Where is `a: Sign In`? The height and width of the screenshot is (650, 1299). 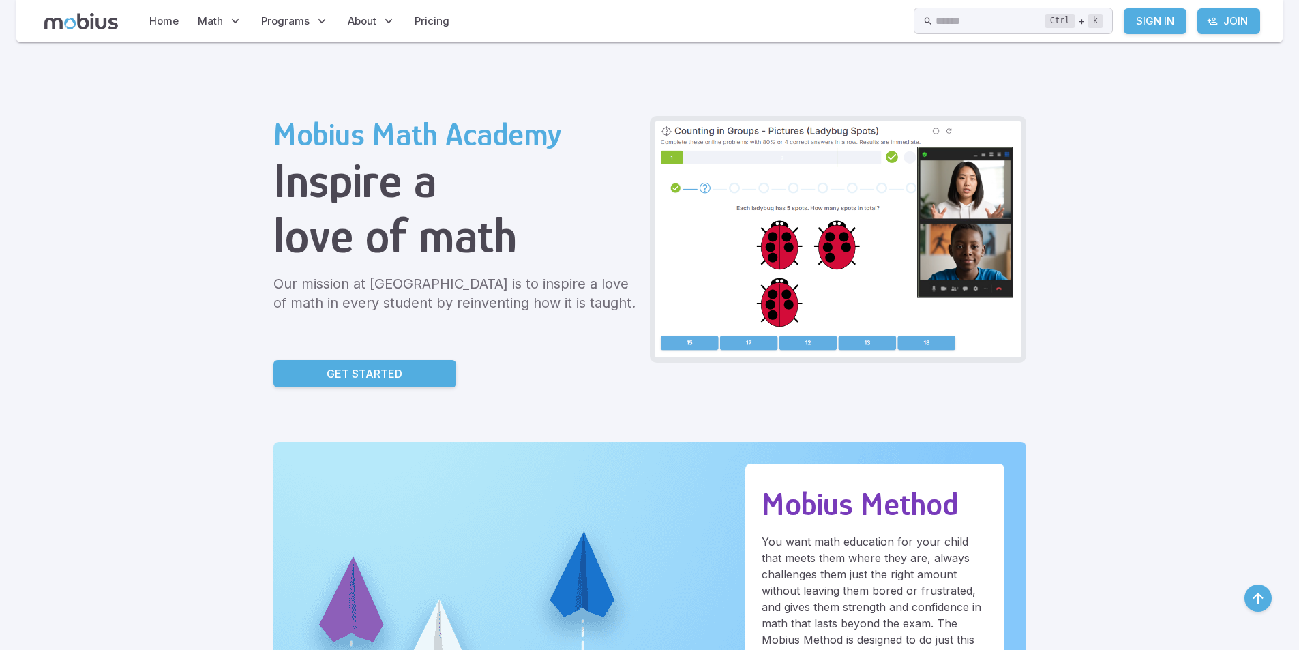
a: Sign In is located at coordinates (1155, 21).